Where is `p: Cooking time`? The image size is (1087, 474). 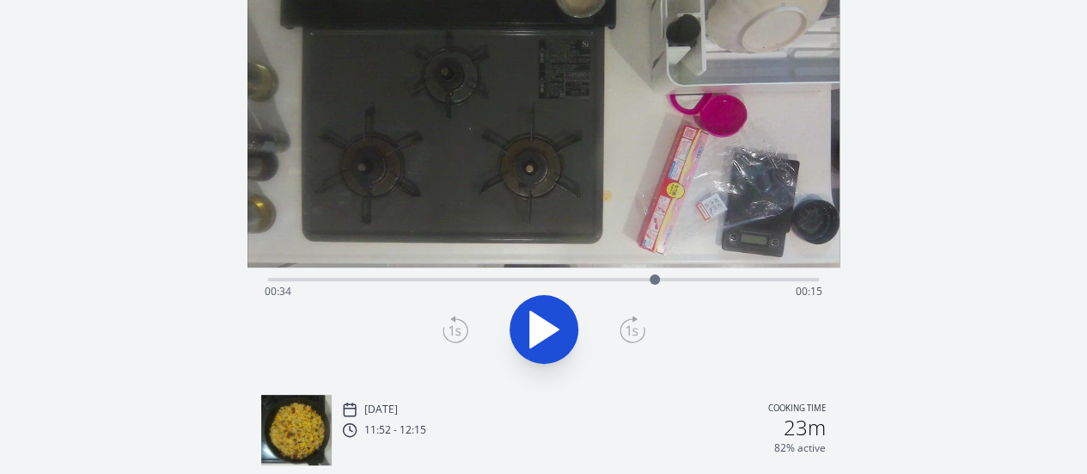 p: Cooking time is located at coordinates (797, 409).